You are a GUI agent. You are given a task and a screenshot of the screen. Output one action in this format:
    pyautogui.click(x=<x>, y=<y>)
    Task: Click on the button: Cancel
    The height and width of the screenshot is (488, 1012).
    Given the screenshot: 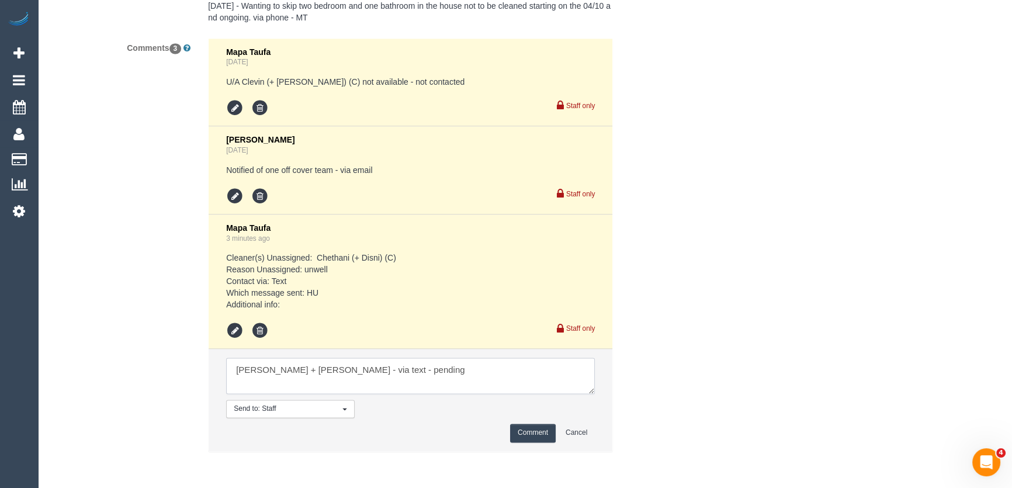 What is the action you would take?
    pyautogui.click(x=576, y=432)
    